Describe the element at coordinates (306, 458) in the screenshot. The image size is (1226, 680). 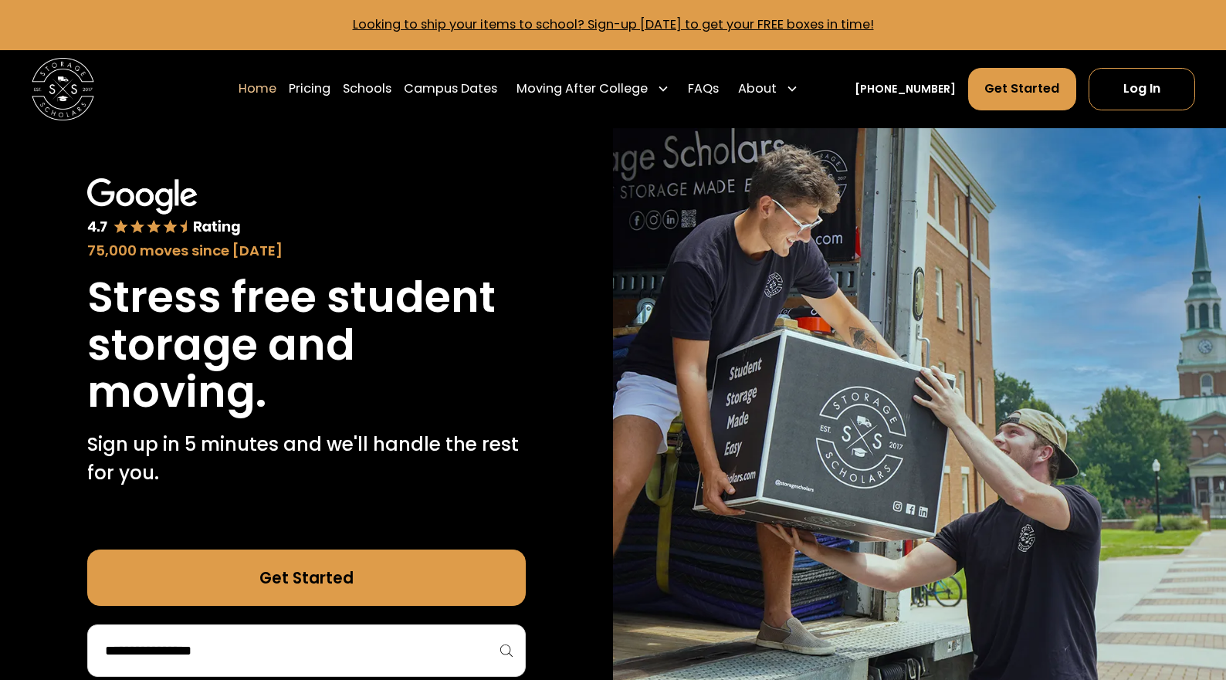
I see `p: Sign up in 5 minutes and we'll handle the rest for you.` at that location.